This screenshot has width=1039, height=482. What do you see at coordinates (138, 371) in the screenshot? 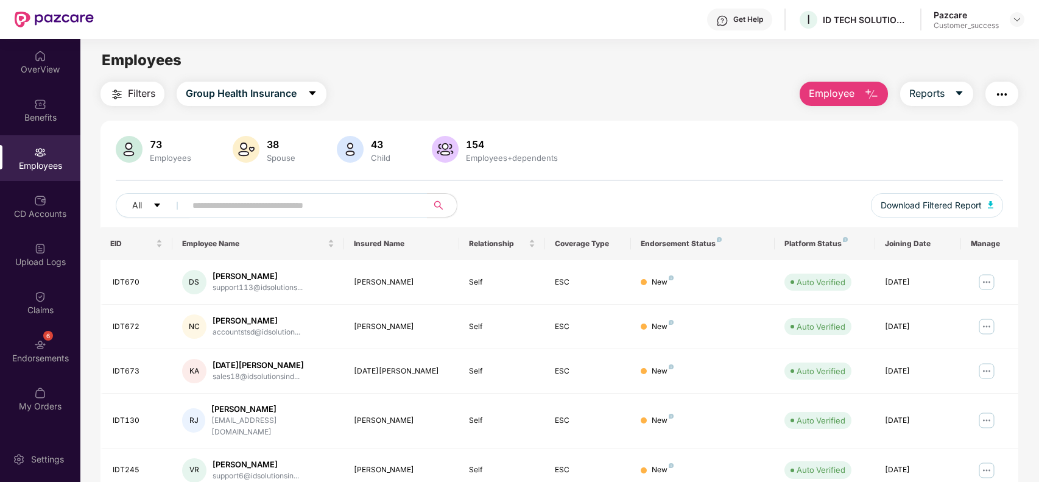
I see `div: IDT673` at bounding box center [138, 371].